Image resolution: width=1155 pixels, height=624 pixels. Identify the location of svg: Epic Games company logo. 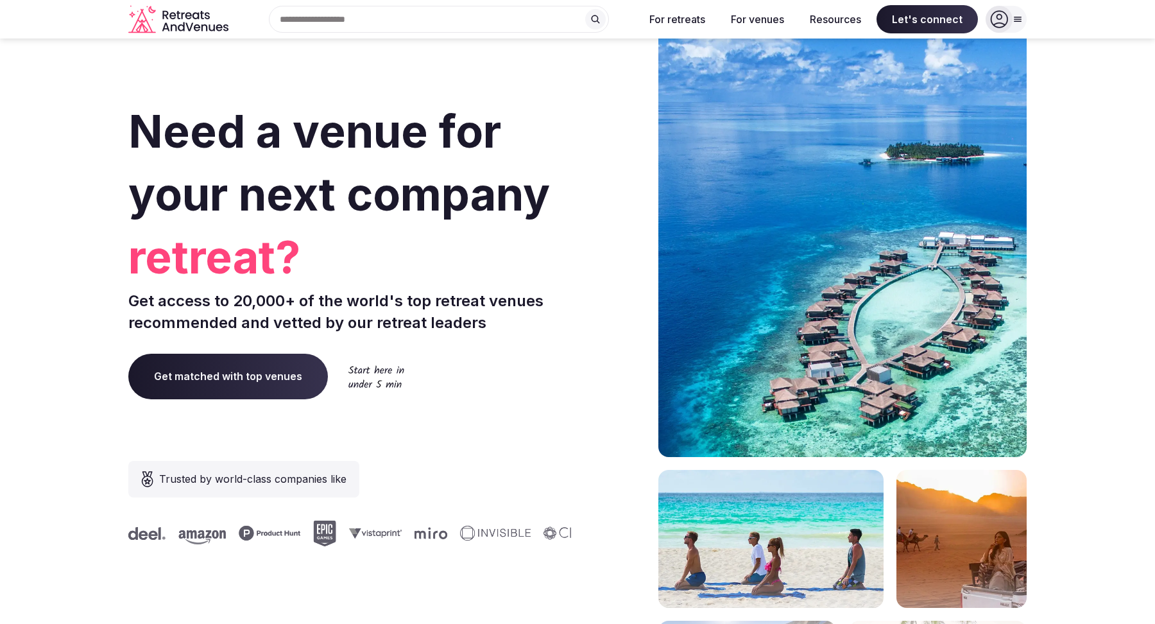
(325, 533).